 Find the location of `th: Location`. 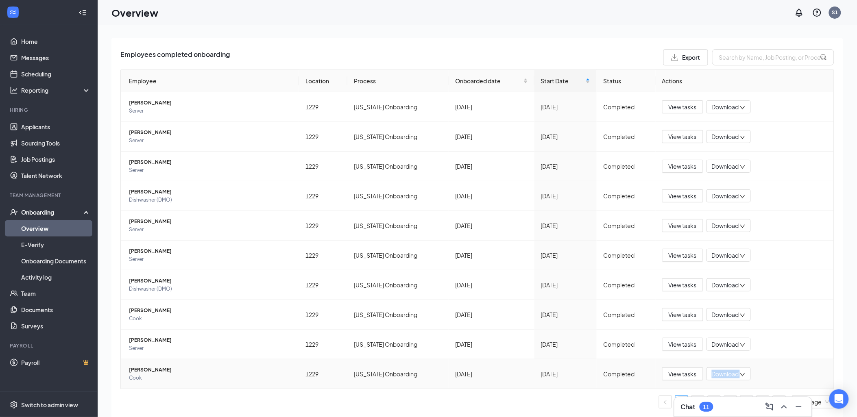

th: Location is located at coordinates (323, 81).